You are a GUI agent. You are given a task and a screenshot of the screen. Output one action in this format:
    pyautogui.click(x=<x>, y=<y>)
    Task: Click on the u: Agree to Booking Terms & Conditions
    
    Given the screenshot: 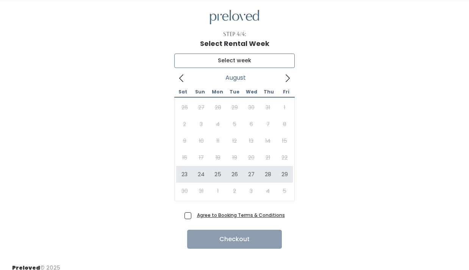 What is the action you would take?
    pyautogui.click(x=241, y=215)
    